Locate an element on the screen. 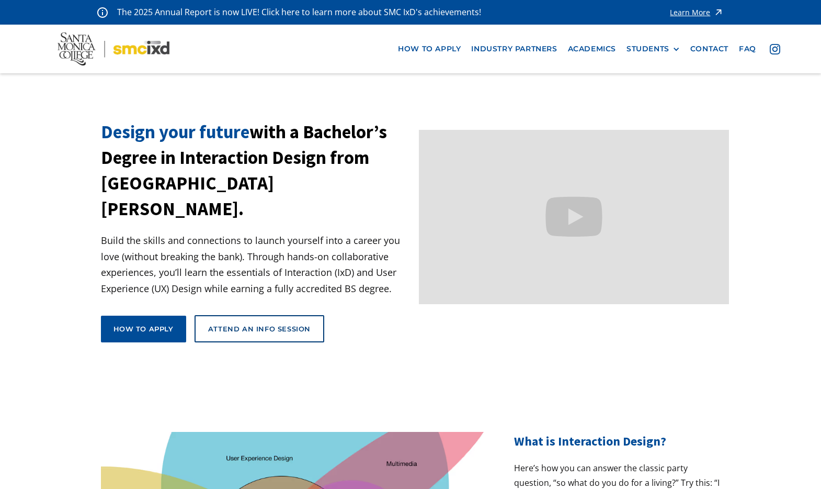  div: Learn More is located at coordinates (690, 13).